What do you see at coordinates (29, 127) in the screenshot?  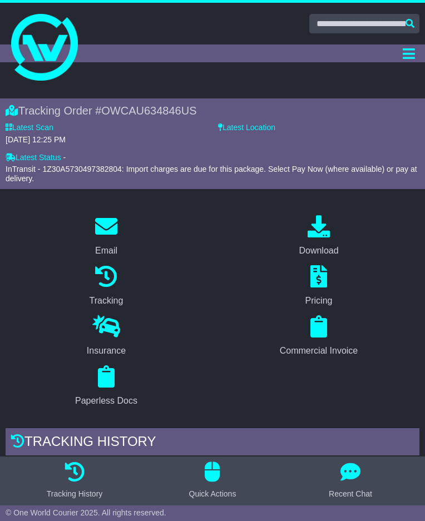 I see `label: Latest Scan` at bounding box center [29, 127].